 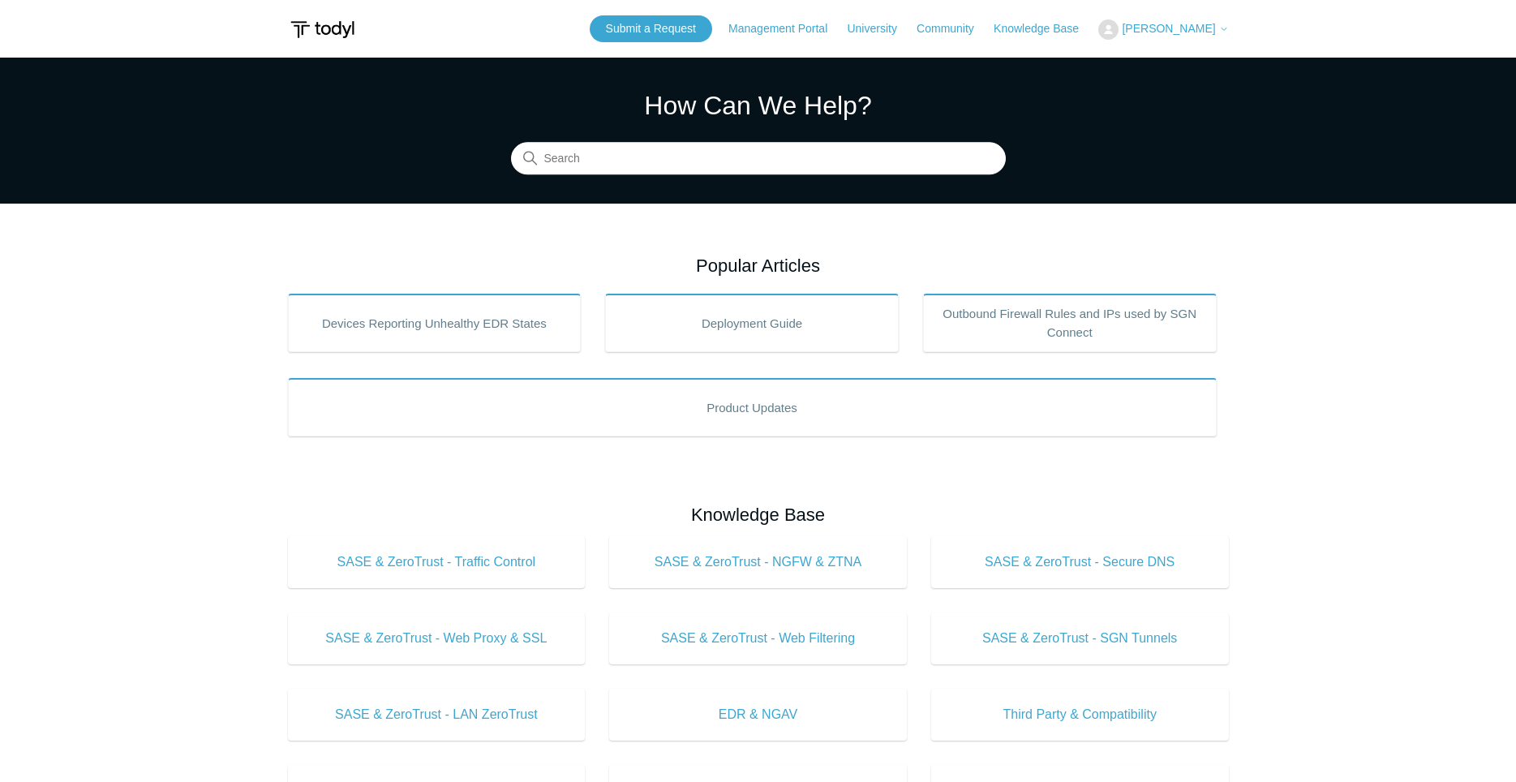 I want to click on a: SASE & ZeroTrust - Secure DNS, so click(x=1080, y=562).